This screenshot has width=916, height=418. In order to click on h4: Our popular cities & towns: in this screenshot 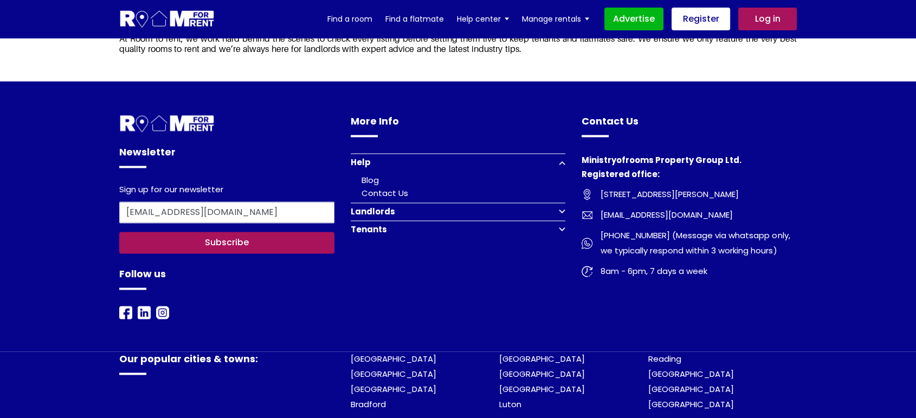, I will do `click(227, 363)`.